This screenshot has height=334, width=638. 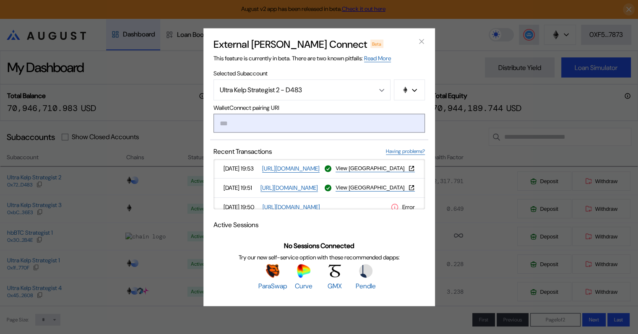 What do you see at coordinates (409, 90) in the screenshot?
I see `button: chain logo` at bounding box center [409, 90].